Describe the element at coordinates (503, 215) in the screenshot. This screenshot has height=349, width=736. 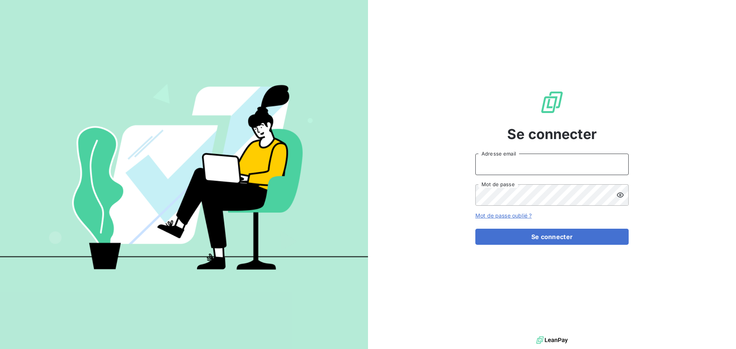
I see `a: Mot de passe oublié ?` at that location.